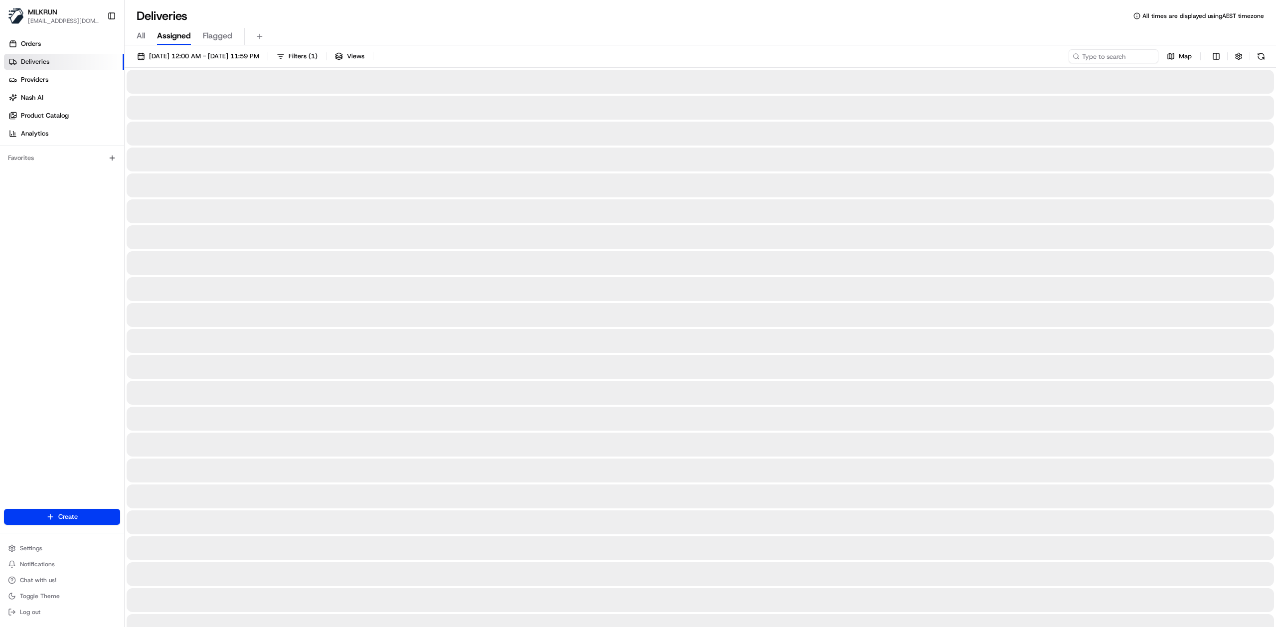 The height and width of the screenshot is (627, 1276). What do you see at coordinates (62, 158) in the screenshot?
I see `div: Favorites` at bounding box center [62, 158].